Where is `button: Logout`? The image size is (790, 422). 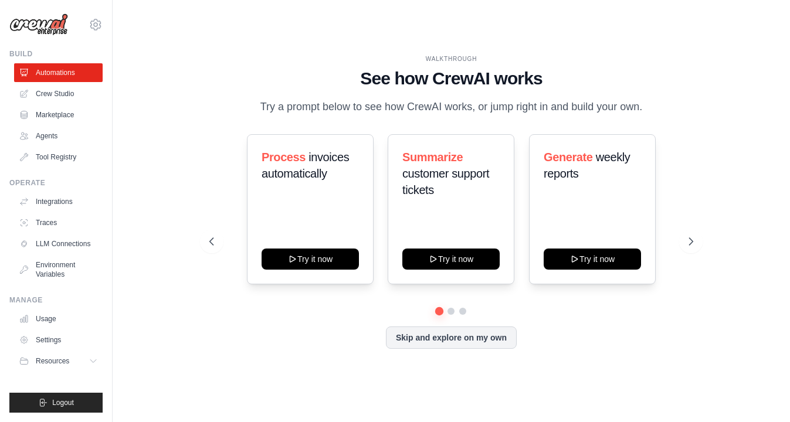
button: Logout is located at coordinates (56, 403).